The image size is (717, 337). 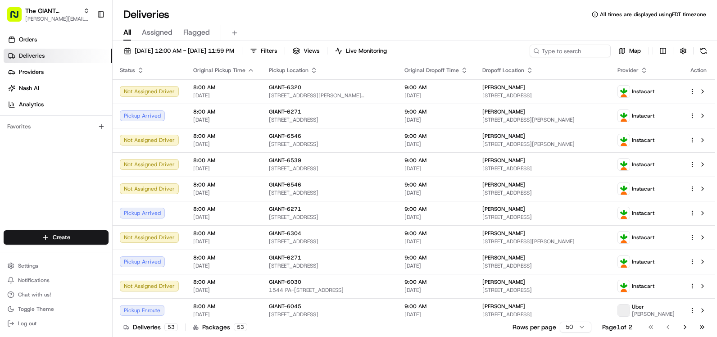 I want to click on span: The GIANT Company, so click(x=52, y=11).